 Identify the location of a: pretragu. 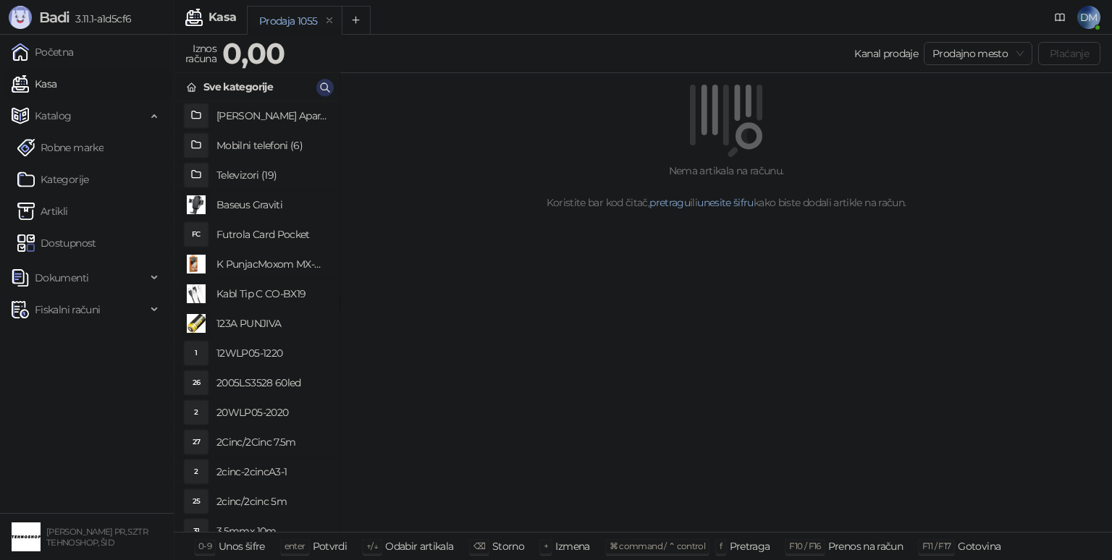
(669, 203).